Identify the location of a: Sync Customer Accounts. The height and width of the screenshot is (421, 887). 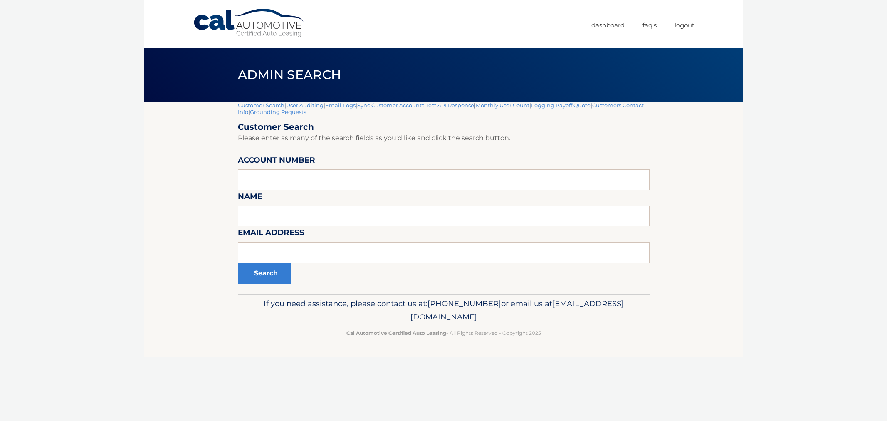
(390, 105).